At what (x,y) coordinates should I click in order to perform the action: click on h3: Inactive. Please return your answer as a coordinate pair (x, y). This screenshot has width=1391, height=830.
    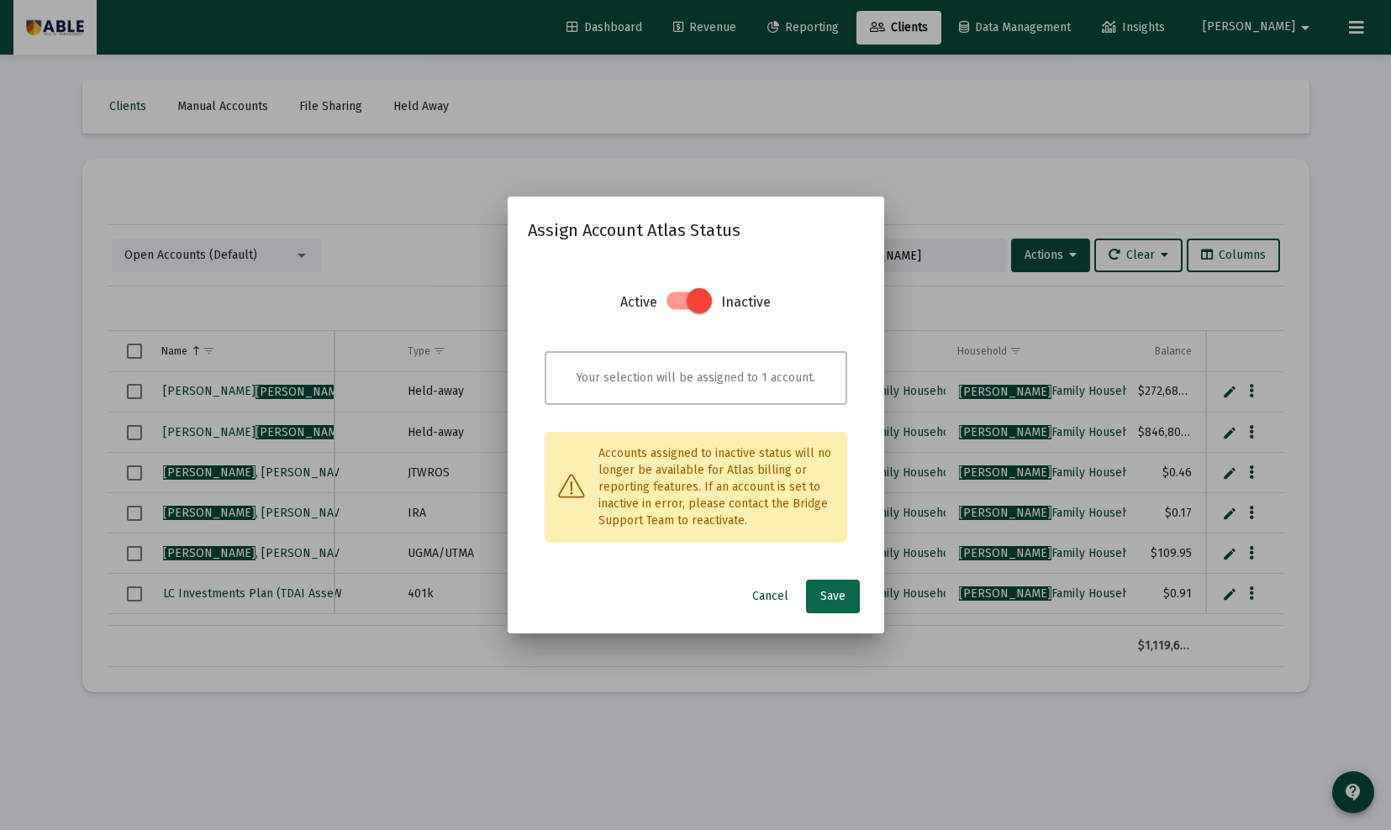
    Looking at the image, I should click on (745, 309).